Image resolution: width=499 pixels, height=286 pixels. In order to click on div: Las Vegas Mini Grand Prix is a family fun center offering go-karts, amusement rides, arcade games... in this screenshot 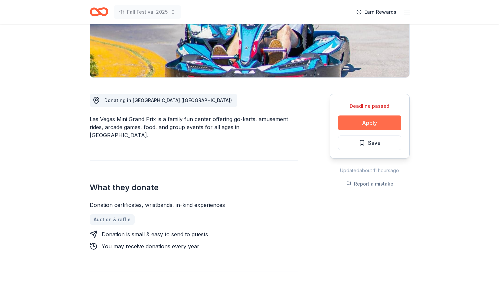, I will do `click(194, 127)`.